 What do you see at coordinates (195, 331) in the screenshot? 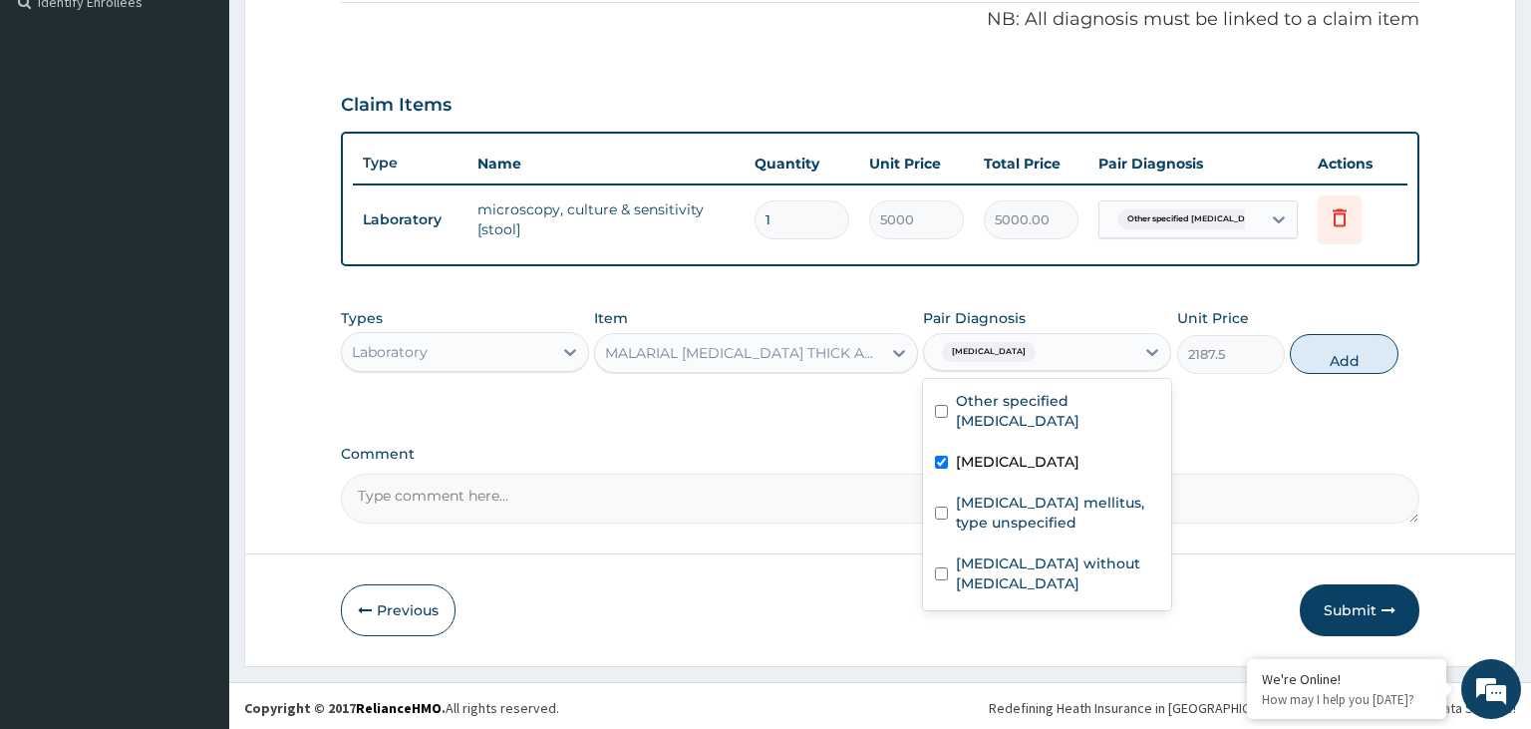
I see `span: We're online!` at bounding box center [195, 331].